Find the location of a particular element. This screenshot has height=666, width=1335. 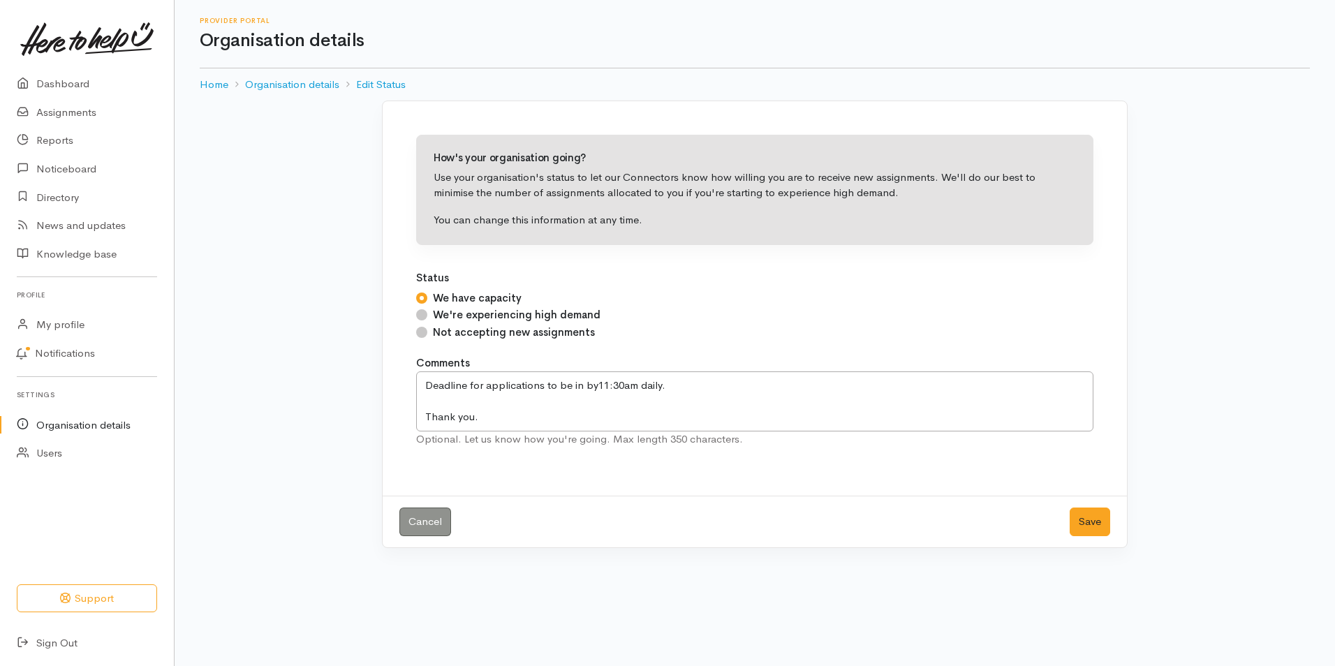

p: You can change this information at any time. is located at coordinates (755, 220).